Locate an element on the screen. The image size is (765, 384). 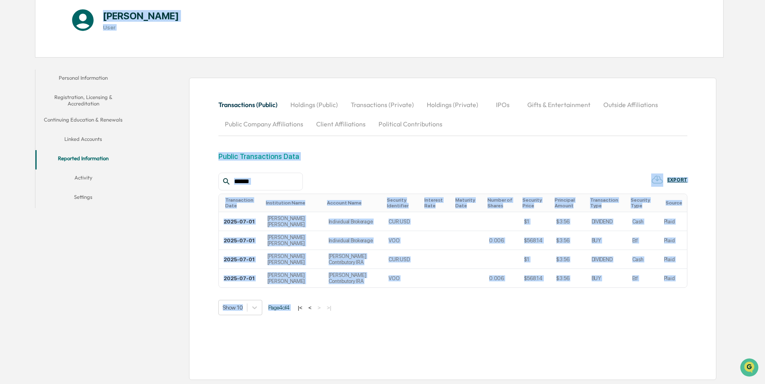
a: 🖐️Preclearance is located at coordinates (30, 105).